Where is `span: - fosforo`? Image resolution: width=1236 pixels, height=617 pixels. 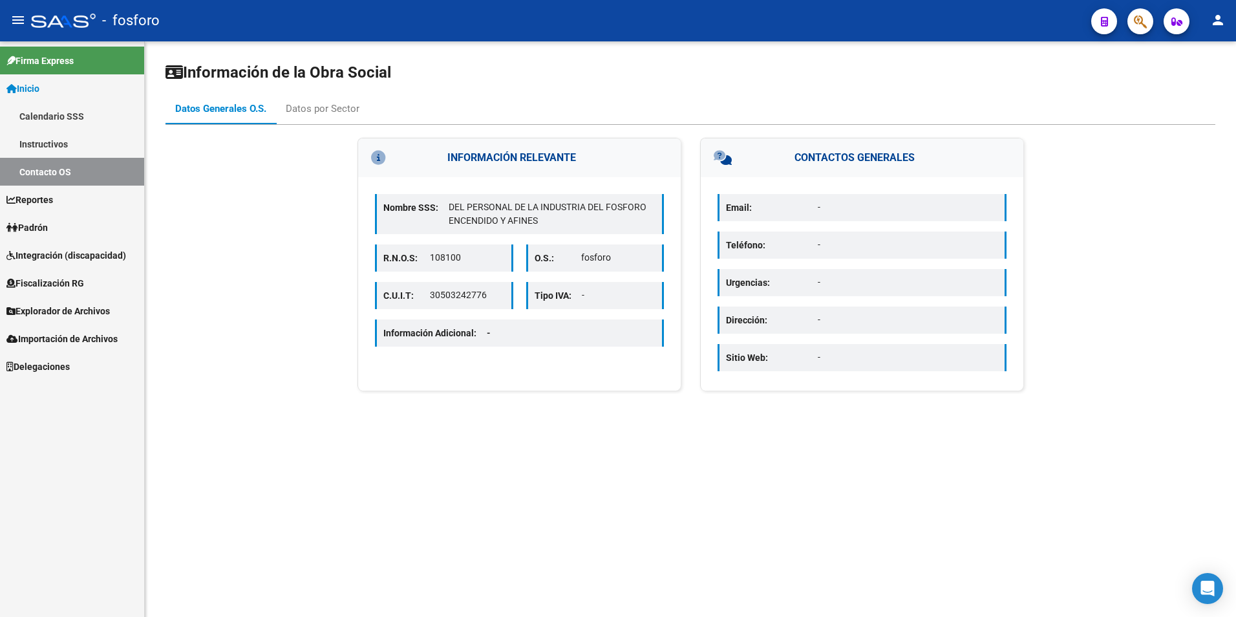 span: - fosforo is located at coordinates (131, 21).